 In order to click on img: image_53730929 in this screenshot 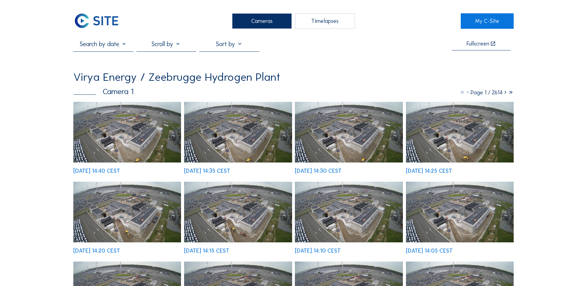, I will do `click(238, 132)`.